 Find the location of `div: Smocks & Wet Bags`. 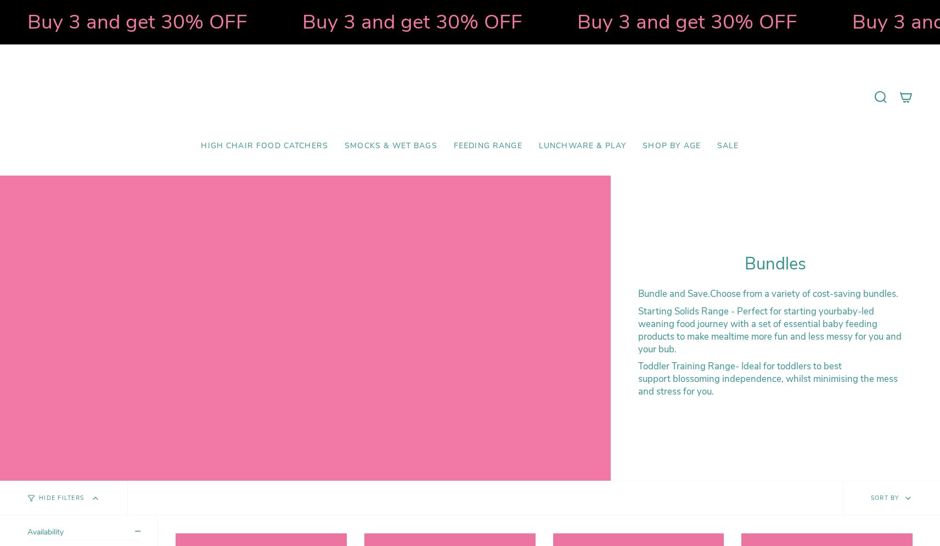

div: Smocks & Wet Bags is located at coordinates (391, 146).